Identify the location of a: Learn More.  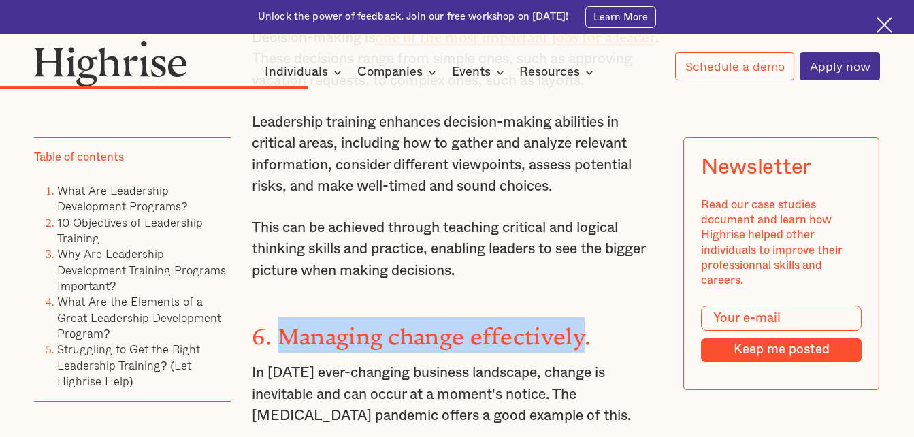
(620, 17).